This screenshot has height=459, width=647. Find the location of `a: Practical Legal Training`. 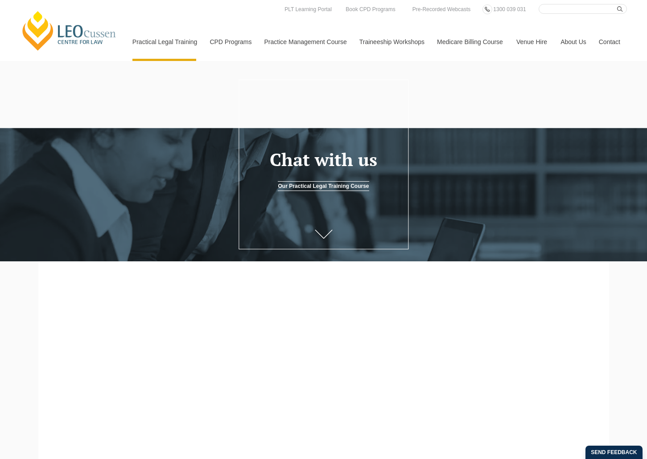

a: Practical Legal Training is located at coordinates (164, 42).